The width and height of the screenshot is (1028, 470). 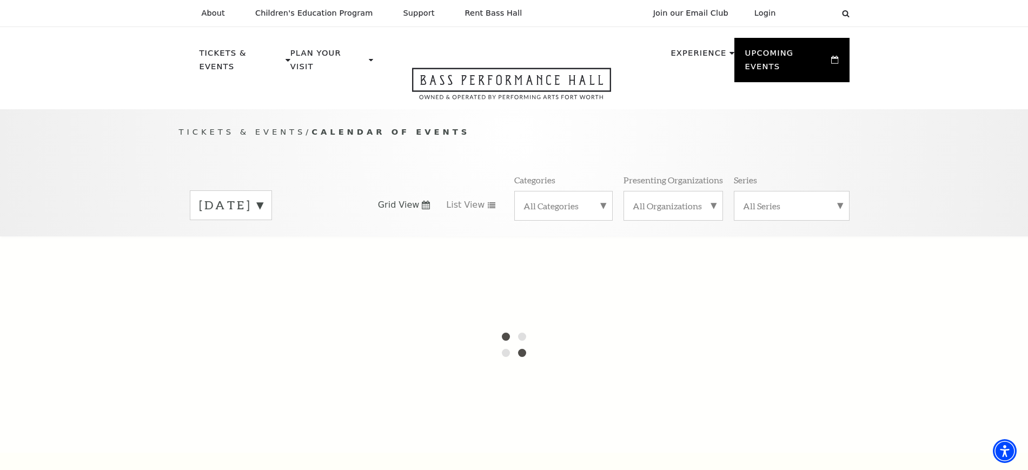 What do you see at coordinates (673, 206) in the screenshot?
I see `label: All Organizations` at bounding box center [673, 206].